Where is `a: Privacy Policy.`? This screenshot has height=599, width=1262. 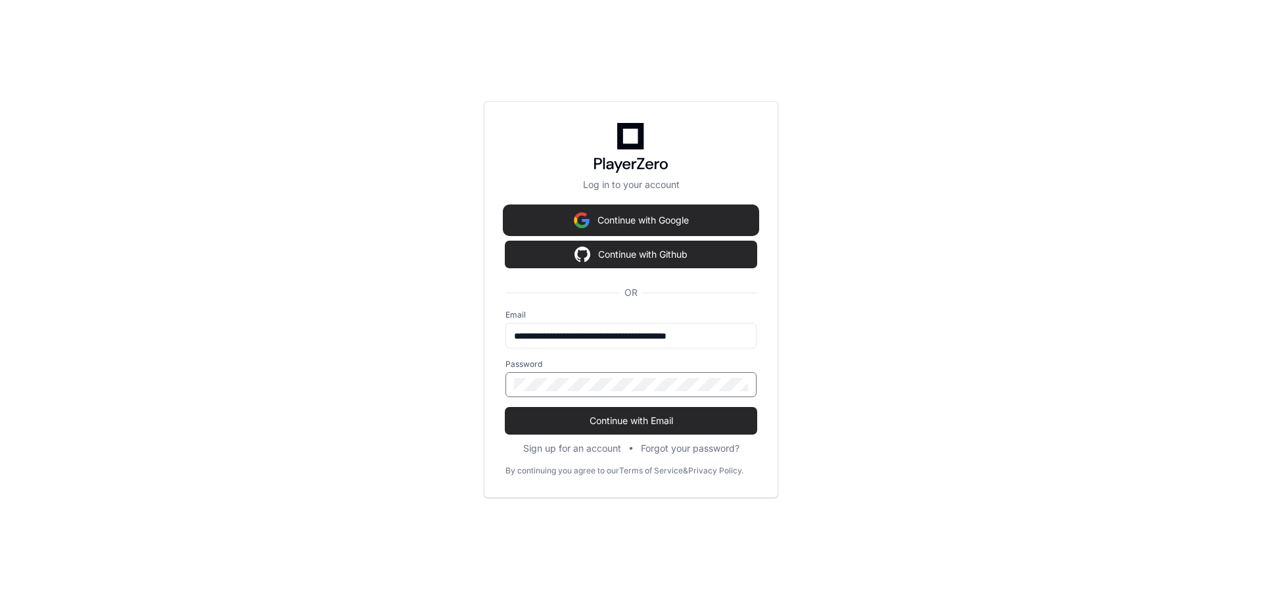 a: Privacy Policy. is located at coordinates (716, 471).